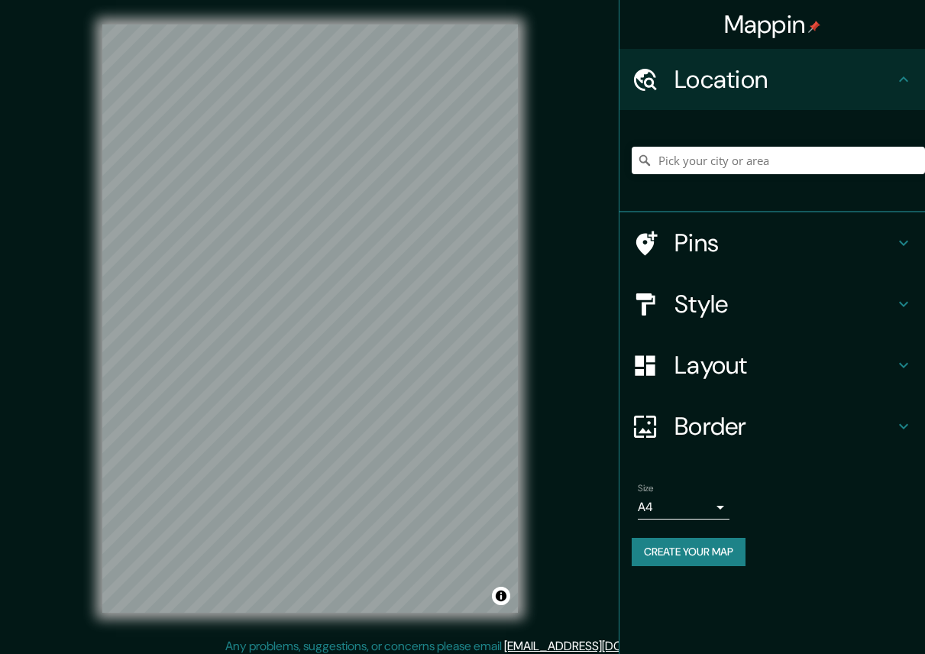 This screenshot has height=654, width=925. What do you see at coordinates (501, 596) in the screenshot?
I see `button: Toggle attribution` at bounding box center [501, 596].